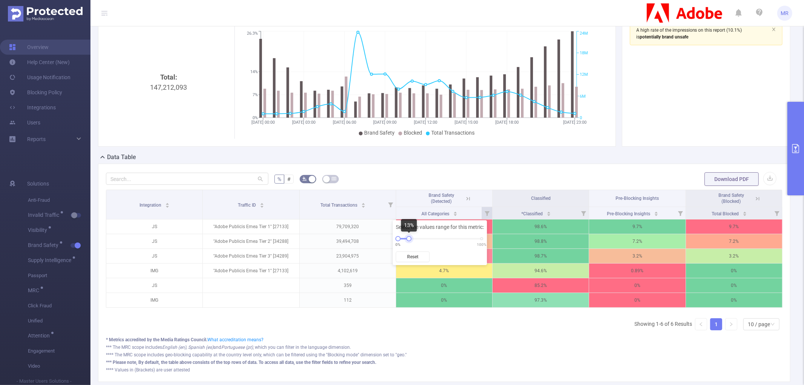  I want to click on tspan: 18M, so click(584, 53).